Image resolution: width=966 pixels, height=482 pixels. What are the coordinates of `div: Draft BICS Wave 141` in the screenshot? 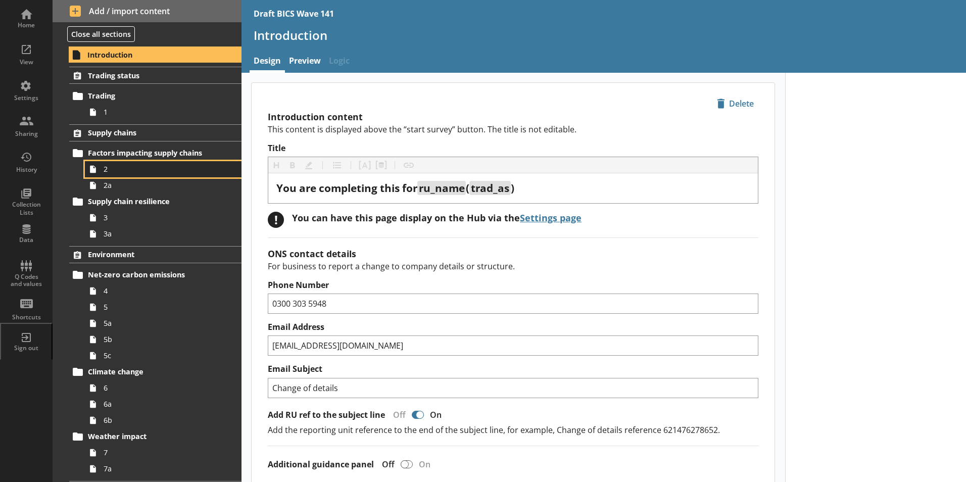 It's located at (294, 14).